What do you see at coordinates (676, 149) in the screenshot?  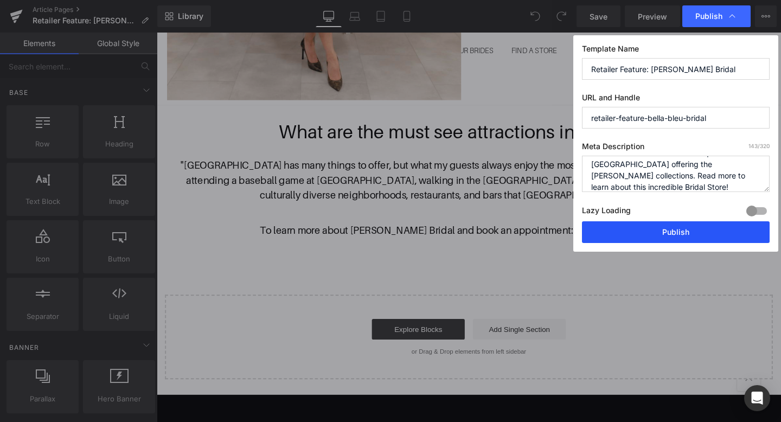 I see `label: Meta Description` at bounding box center [676, 149].